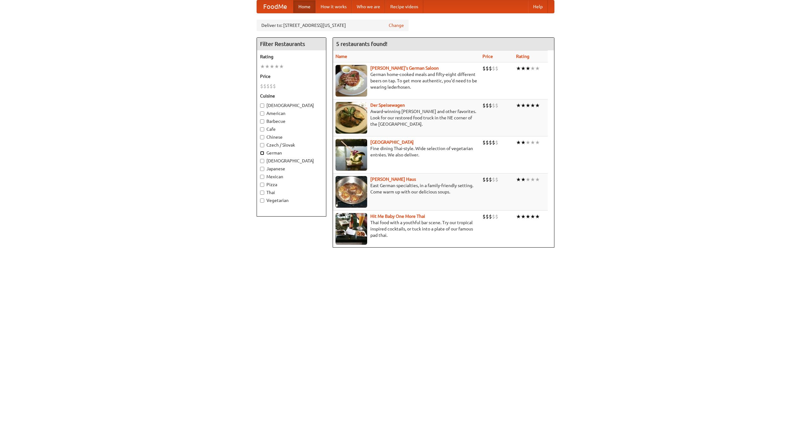 Image resolution: width=811 pixels, height=448 pixels. I want to click on input: Mexican, so click(262, 177).